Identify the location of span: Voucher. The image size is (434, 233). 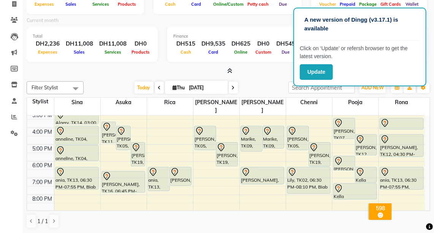
(328, 4).